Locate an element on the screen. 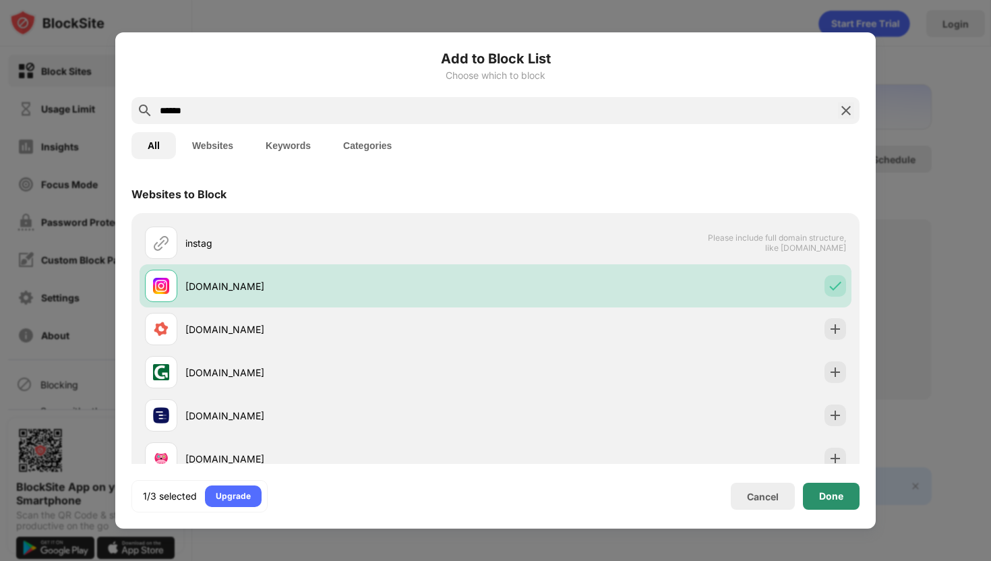 This screenshot has width=991, height=561. div: Upgrade is located at coordinates (233, 496).